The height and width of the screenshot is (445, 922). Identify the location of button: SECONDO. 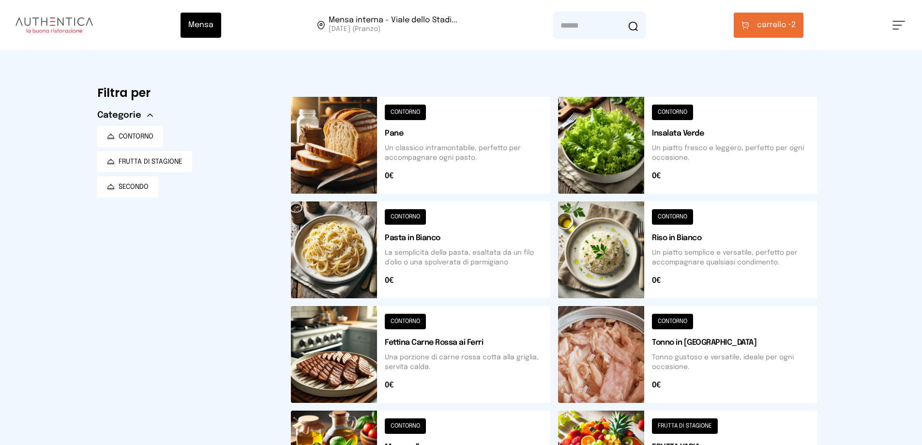
(128, 187).